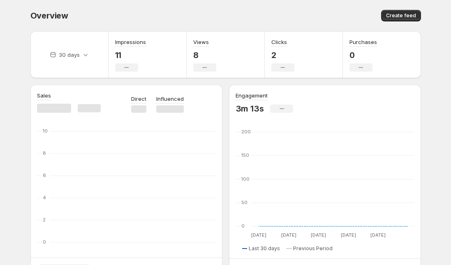 The image size is (451, 265). Describe the element at coordinates (401, 16) in the screenshot. I see `button: Create feed` at that location.